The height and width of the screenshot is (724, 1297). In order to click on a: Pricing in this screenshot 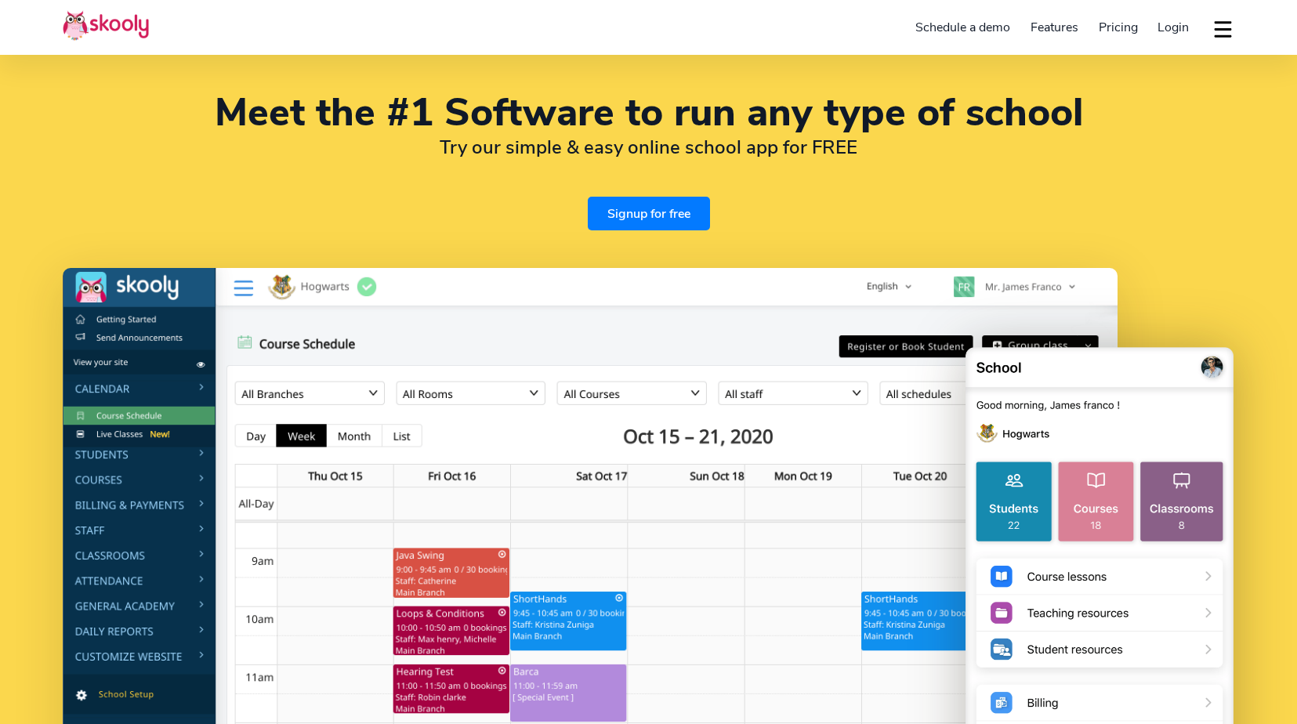, I will do `click(1119, 27)`.